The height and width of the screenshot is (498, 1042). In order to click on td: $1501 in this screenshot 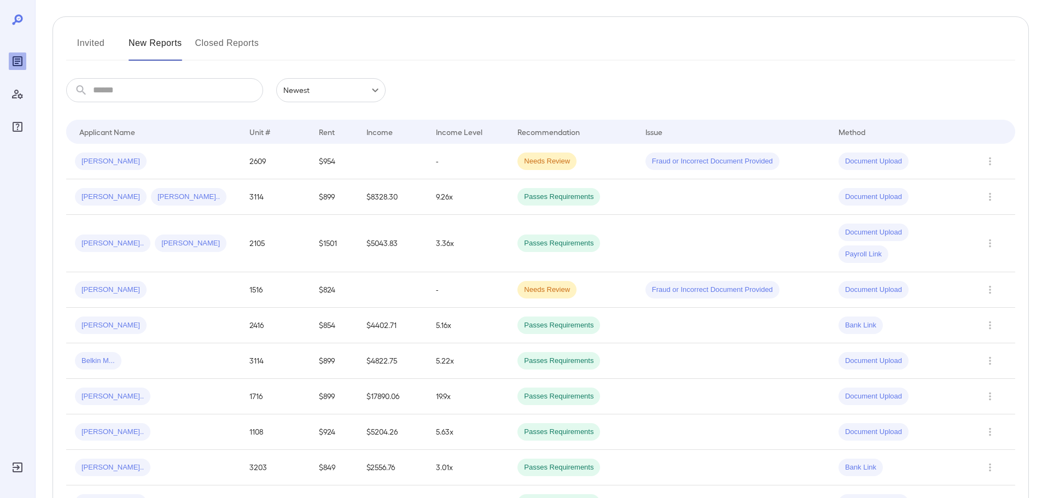, I will do `click(334, 243)`.